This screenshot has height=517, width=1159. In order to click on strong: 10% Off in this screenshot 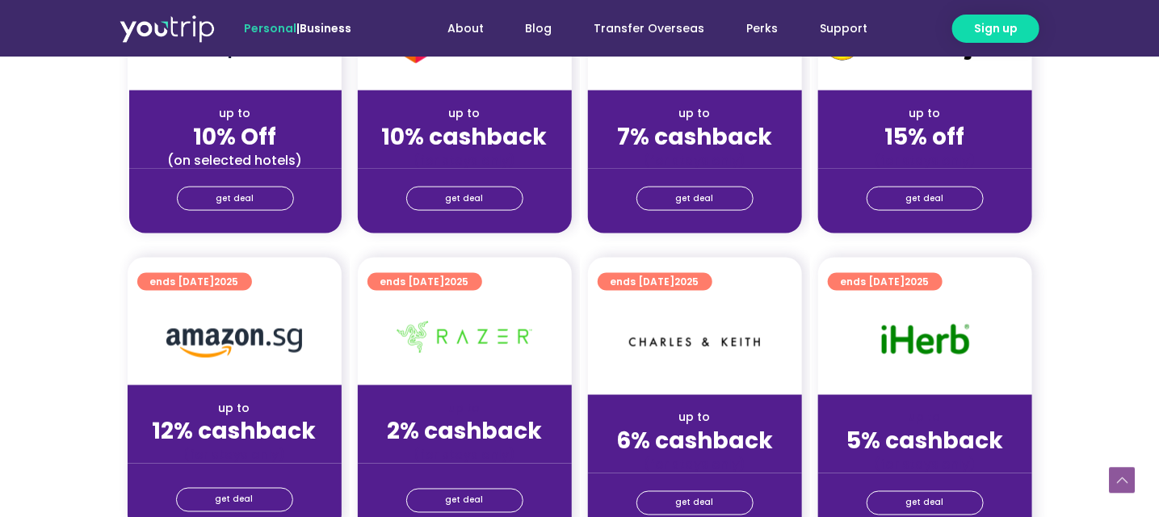, I will do `click(235, 136)`.